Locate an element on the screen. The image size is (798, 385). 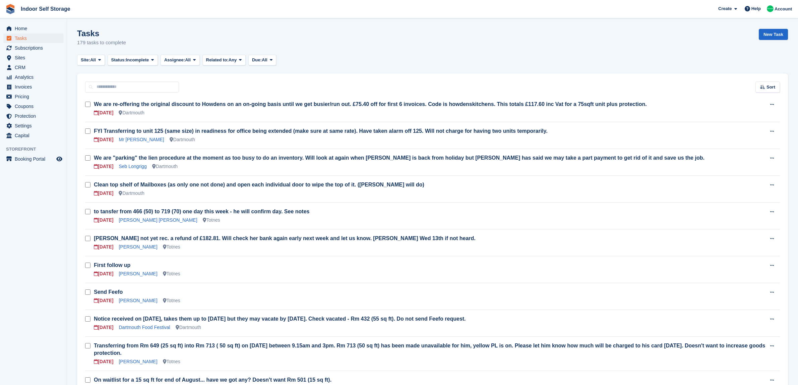
span: Related to: is located at coordinates (217, 60).